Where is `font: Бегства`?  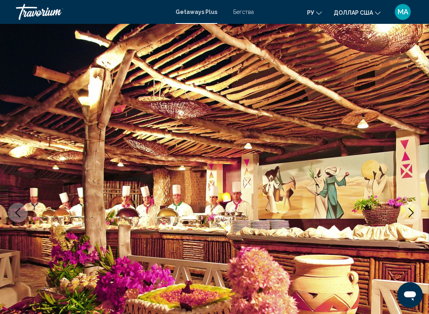
font: Бегства is located at coordinates (243, 12).